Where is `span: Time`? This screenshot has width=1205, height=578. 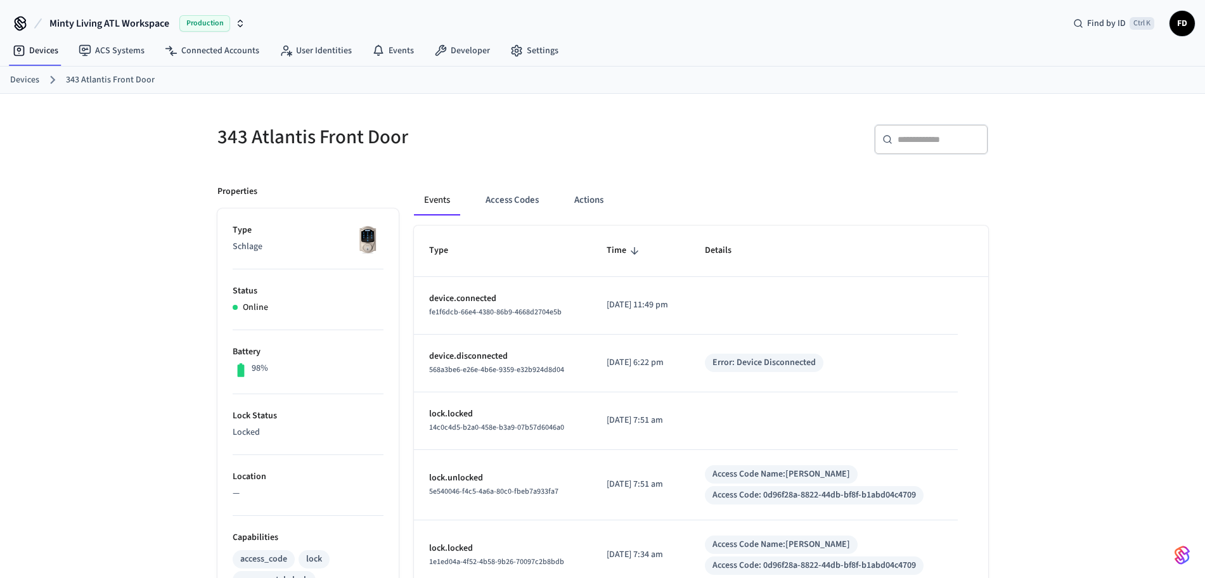
span: Time is located at coordinates (624, 250).